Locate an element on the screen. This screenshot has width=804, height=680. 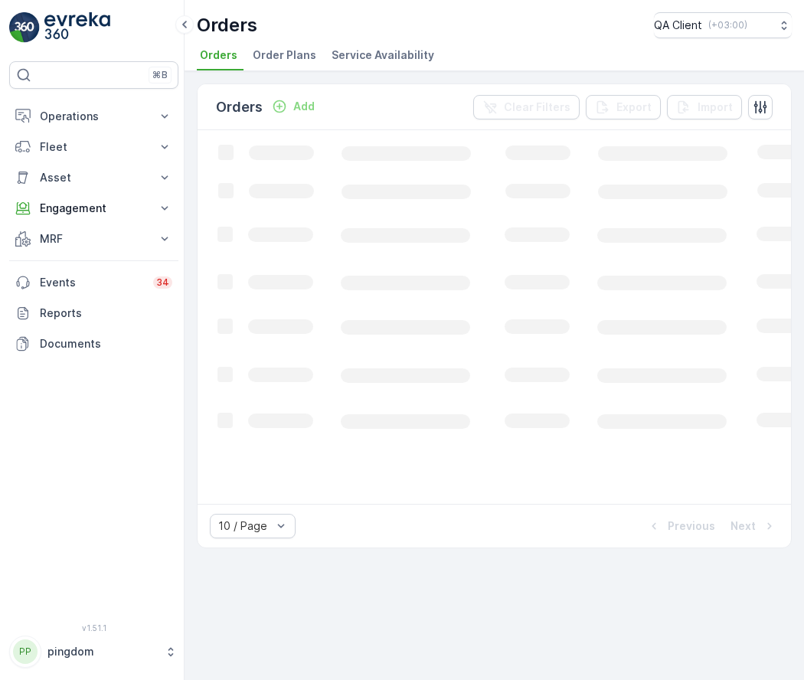
p: Clear Filters is located at coordinates (537, 107).